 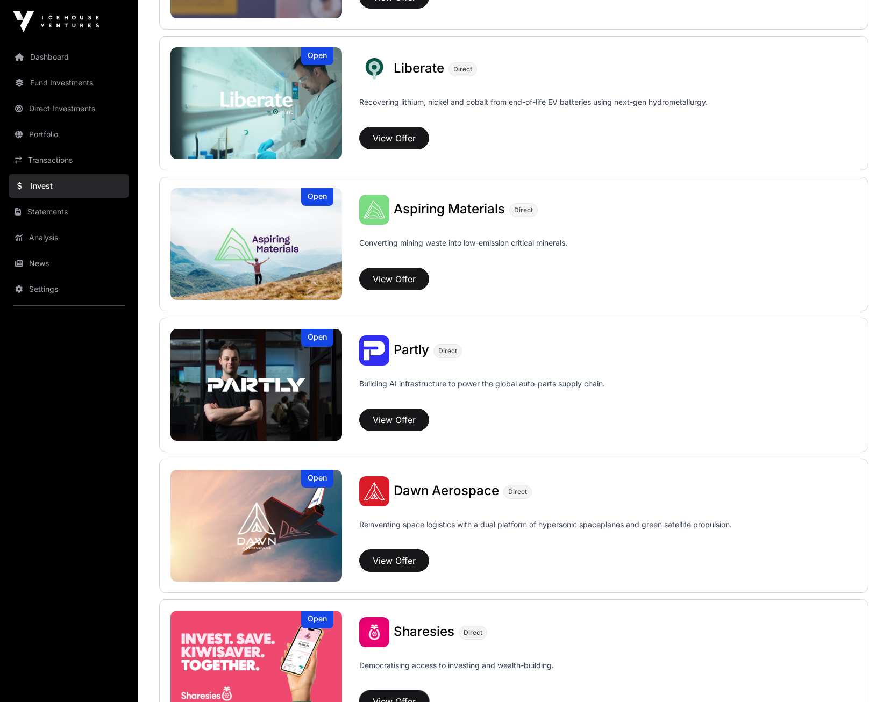 What do you see at coordinates (69, 109) in the screenshot?
I see `a: Direct Investments` at bounding box center [69, 109].